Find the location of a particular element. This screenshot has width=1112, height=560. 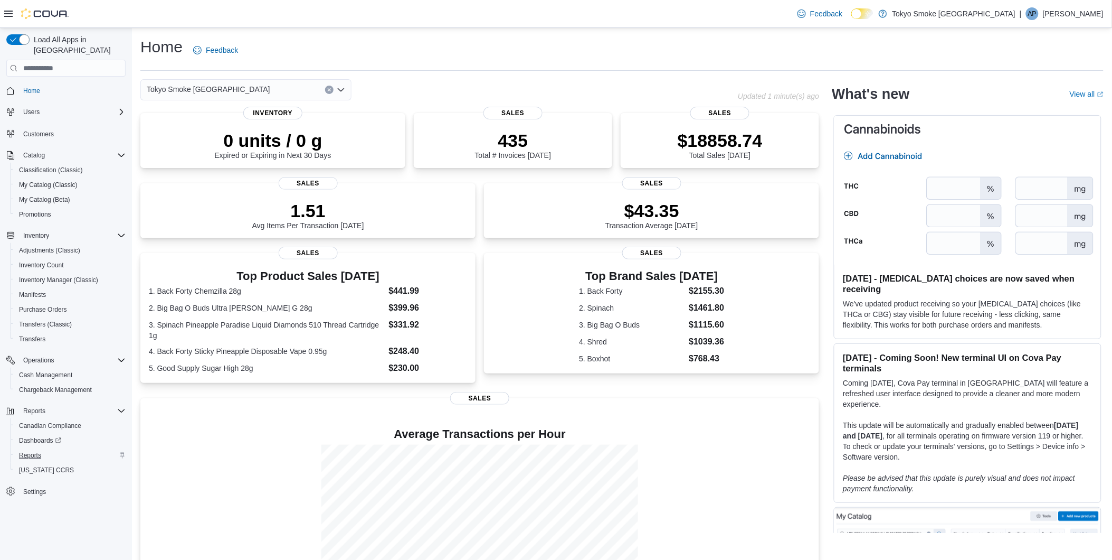

em: Please be advised that this update is purely visual and does not impact payment functionality. is located at coordinates (959, 483).